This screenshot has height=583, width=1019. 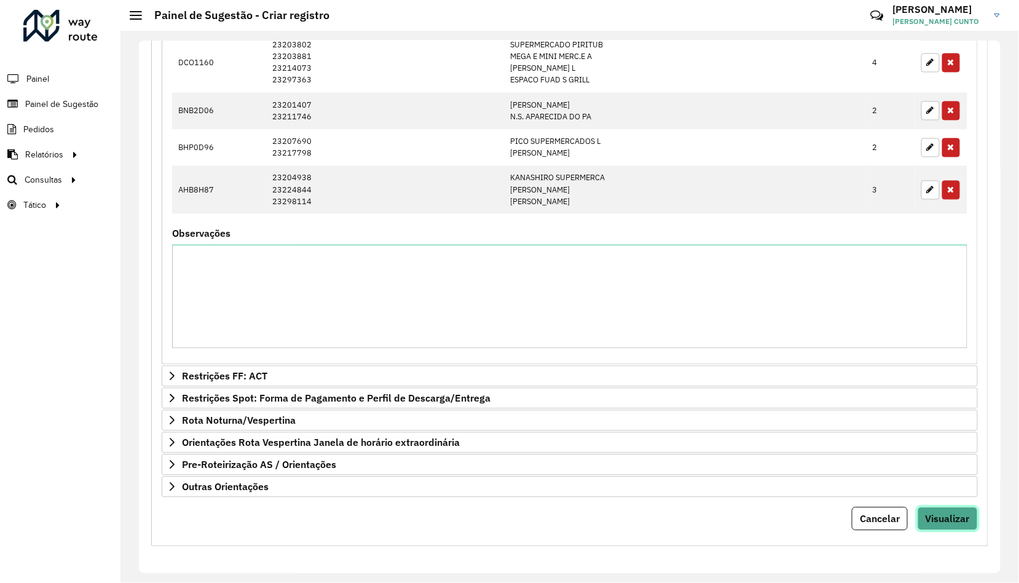 What do you see at coordinates (947, 518) in the screenshot?
I see `span: Visualizar` at bounding box center [947, 518].